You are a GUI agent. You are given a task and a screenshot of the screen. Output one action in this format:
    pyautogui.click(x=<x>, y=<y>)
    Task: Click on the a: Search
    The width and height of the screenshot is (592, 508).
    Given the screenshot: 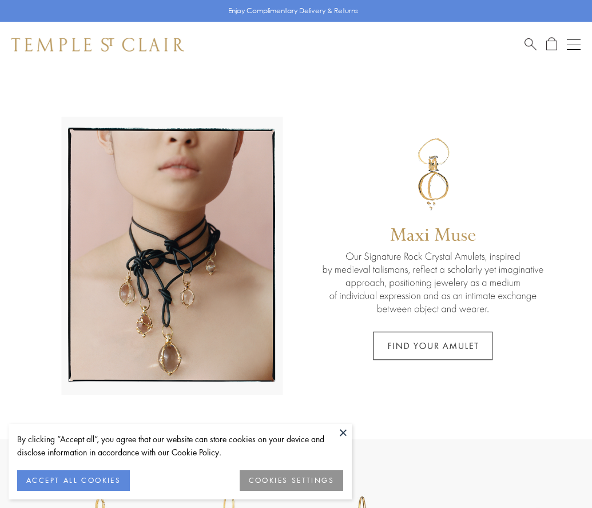 What is the action you would take?
    pyautogui.click(x=530, y=44)
    